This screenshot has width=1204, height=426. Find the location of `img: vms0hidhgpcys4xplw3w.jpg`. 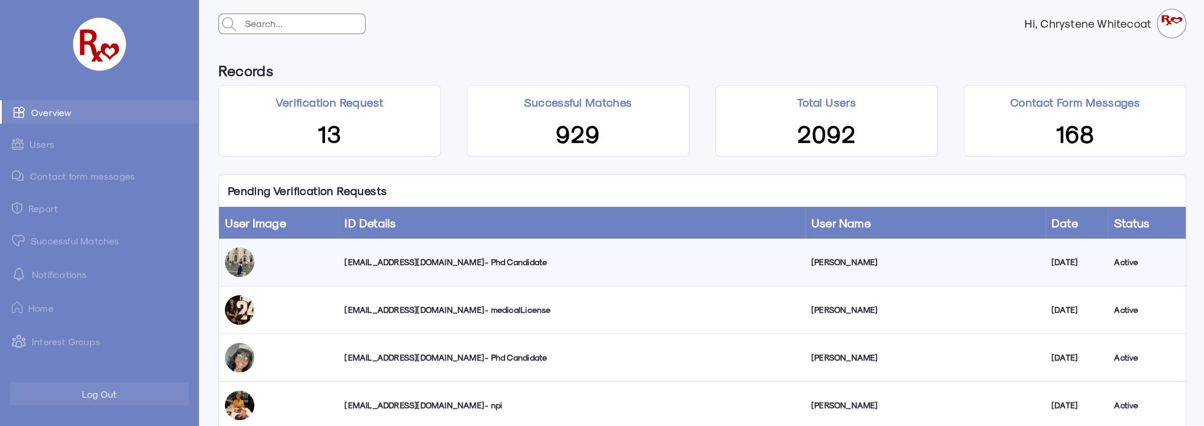

img: vms0hidhgpcys4xplw3w.jpg is located at coordinates (240, 357).